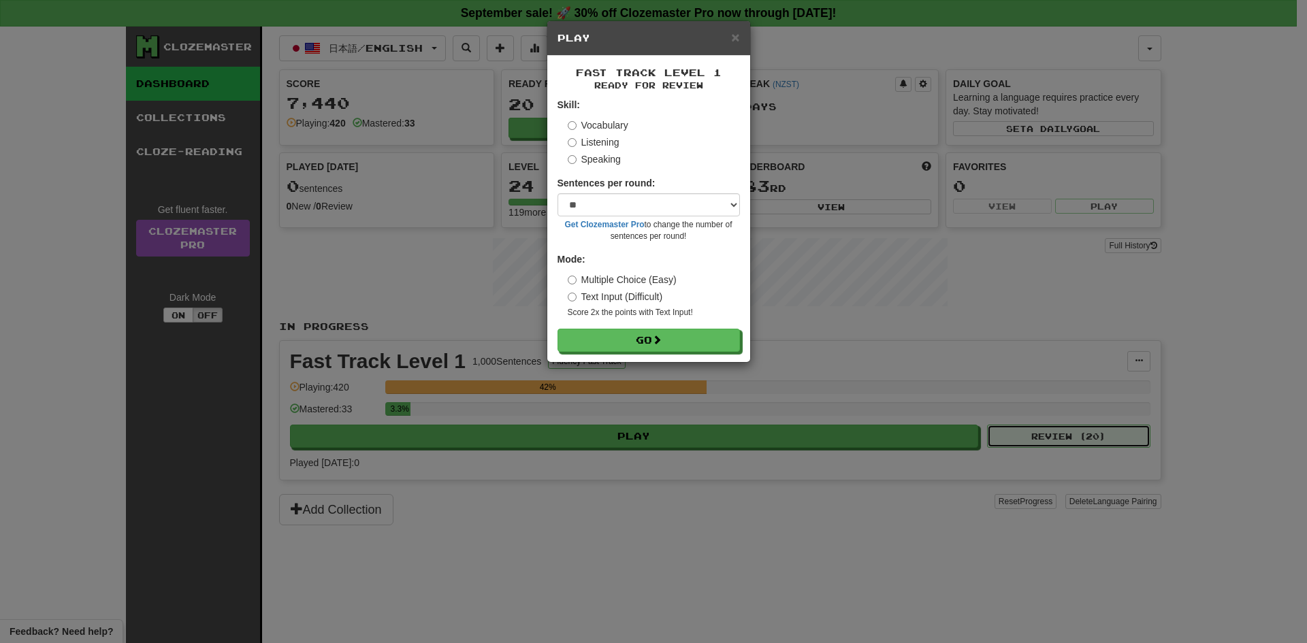 This screenshot has width=1307, height=643. Describe the element at coordinates (649, 85) in the screenshot. I see `small: Ready for Review` at that location.